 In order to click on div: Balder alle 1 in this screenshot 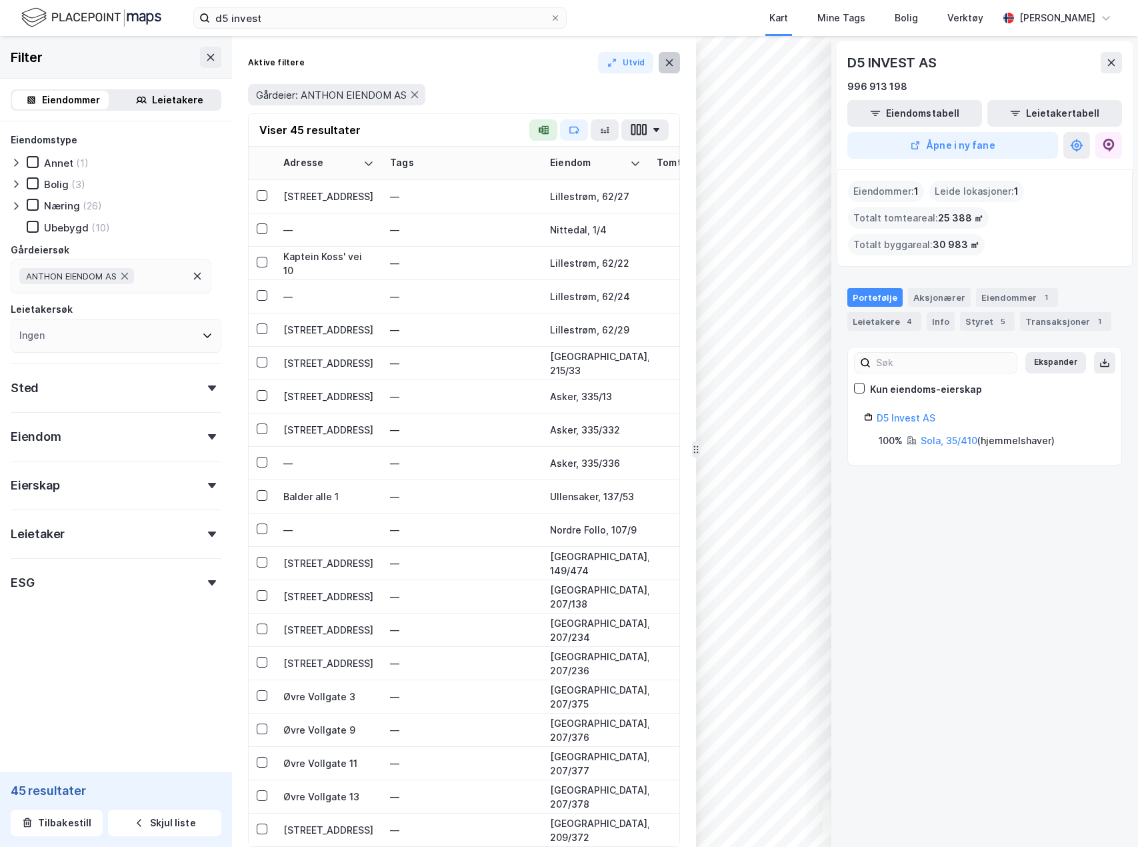, I will do `click(329, 496)`.